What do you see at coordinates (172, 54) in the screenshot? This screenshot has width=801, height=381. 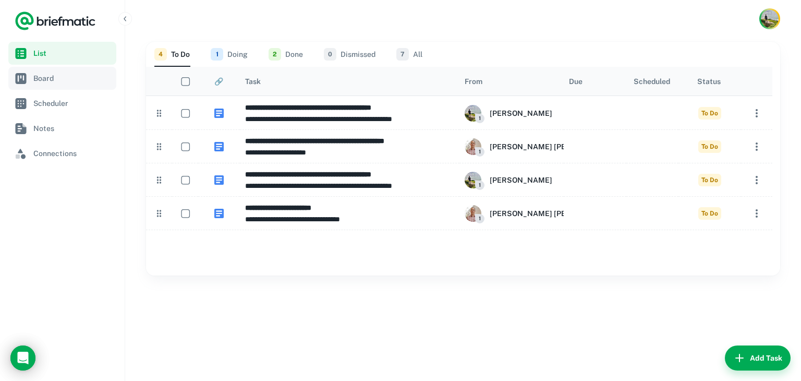 I see `button: To Do` at bounding box center [172, 54].